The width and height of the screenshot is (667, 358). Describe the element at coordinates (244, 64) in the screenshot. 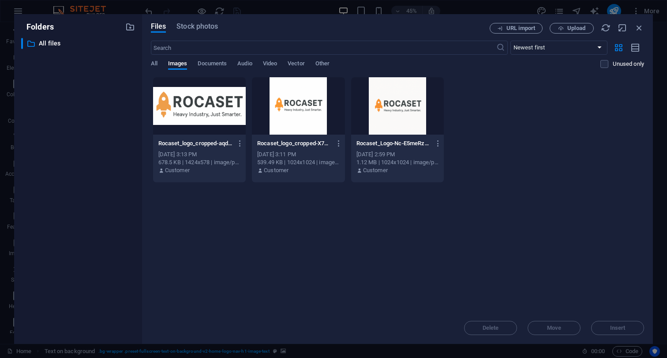

I see `span: Audio` at that location.